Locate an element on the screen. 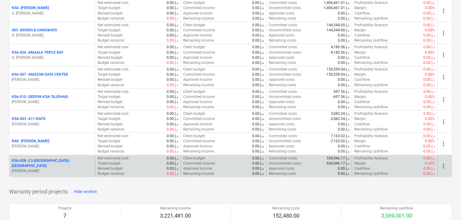  p: KSA-003 - A11-KAFD is located at coordinates (29, 119).